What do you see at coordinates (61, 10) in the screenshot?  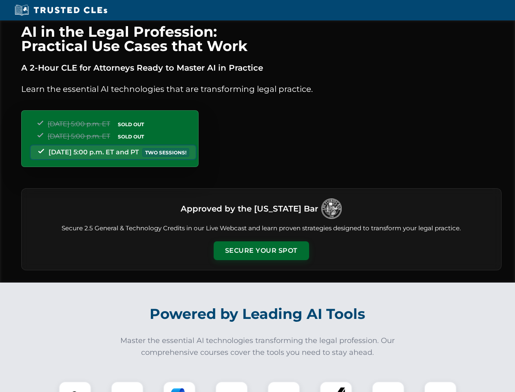 I see `img: Trusted CLEs` at bounding box center [61, 10].